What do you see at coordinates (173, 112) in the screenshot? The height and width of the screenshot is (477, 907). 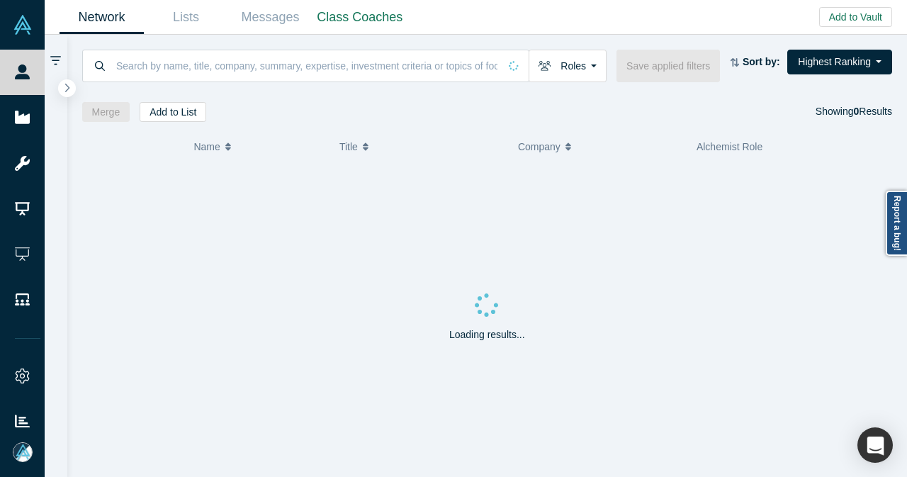 I see `button: Add to List` at bounding box center [173, 112].